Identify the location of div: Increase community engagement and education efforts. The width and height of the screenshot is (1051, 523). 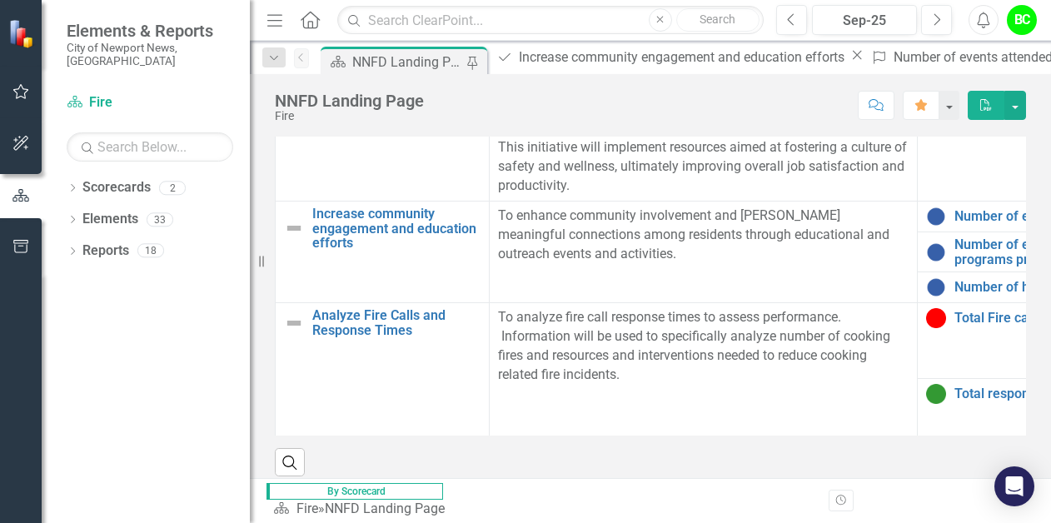
(684, 57).